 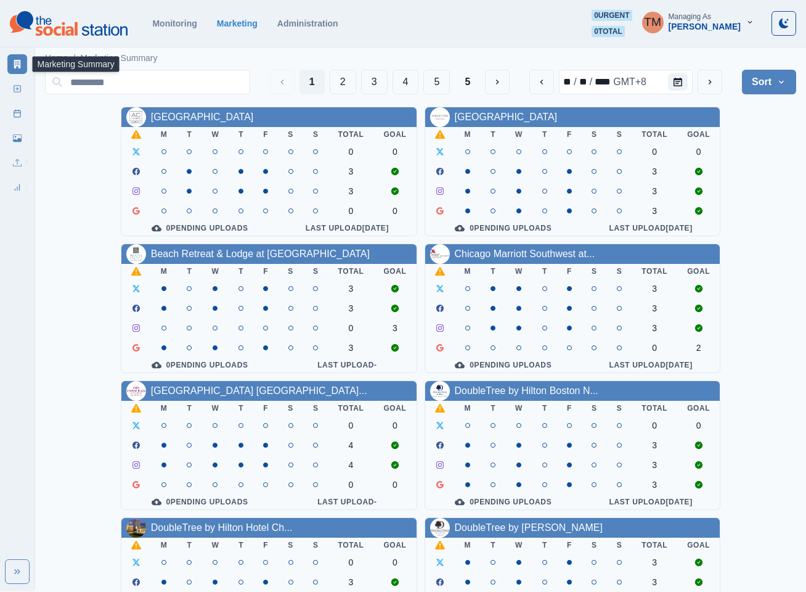 What do you see at coordinates (282, 82) in the screenshot?
I see `button: Previous` at bounding box center [282, 82].